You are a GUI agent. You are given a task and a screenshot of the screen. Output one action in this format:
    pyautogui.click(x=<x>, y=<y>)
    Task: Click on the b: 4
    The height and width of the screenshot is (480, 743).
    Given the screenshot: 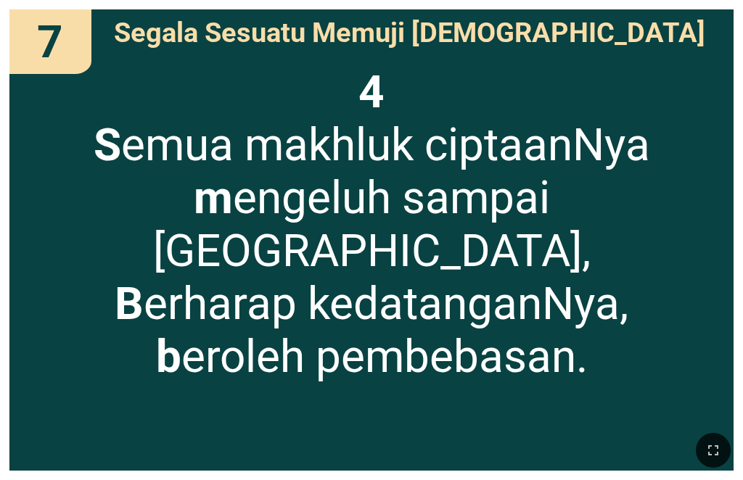 What is the action you would take?
    pyautogui.click(x=371, y=91)
    